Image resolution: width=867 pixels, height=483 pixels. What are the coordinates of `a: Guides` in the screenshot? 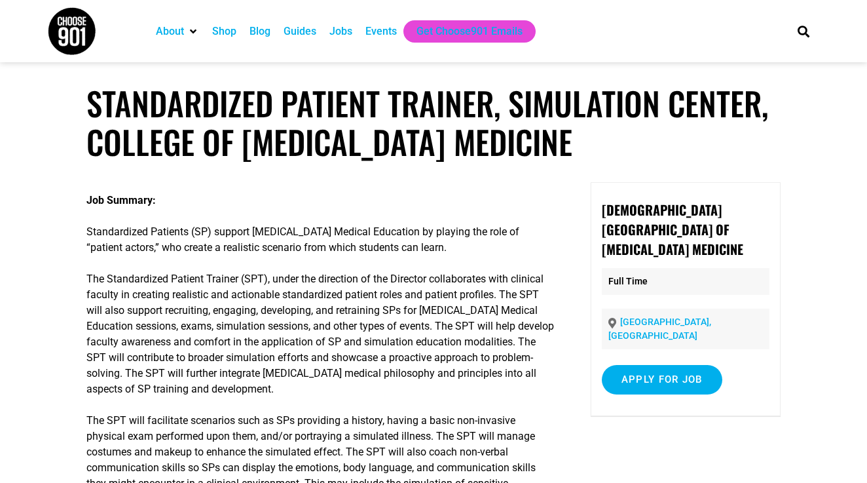 It's located at (300, 31).